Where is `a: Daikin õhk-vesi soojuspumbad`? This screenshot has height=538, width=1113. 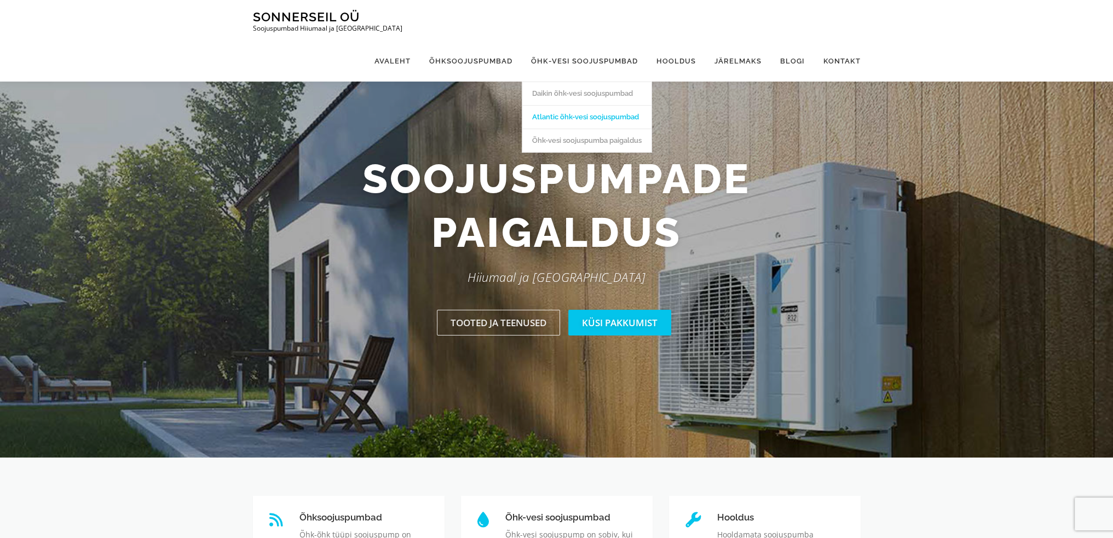 a: Daikin õhk-vesi soojuspumbad is located at coordinates (587, 93).